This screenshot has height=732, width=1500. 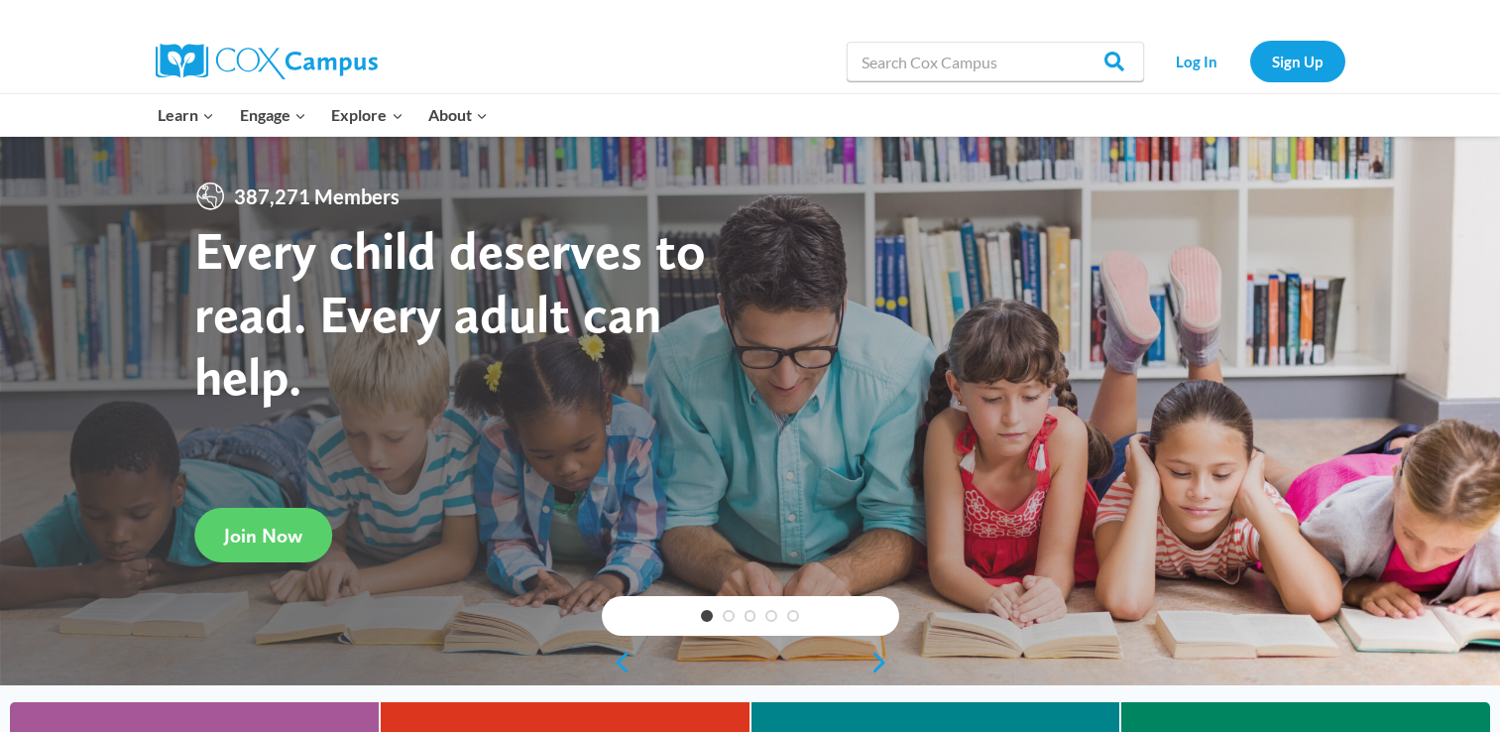 What do you see at coordinates (793, 616) in the screenshot?
I see `a: 5` at bounding box center [793, 616].